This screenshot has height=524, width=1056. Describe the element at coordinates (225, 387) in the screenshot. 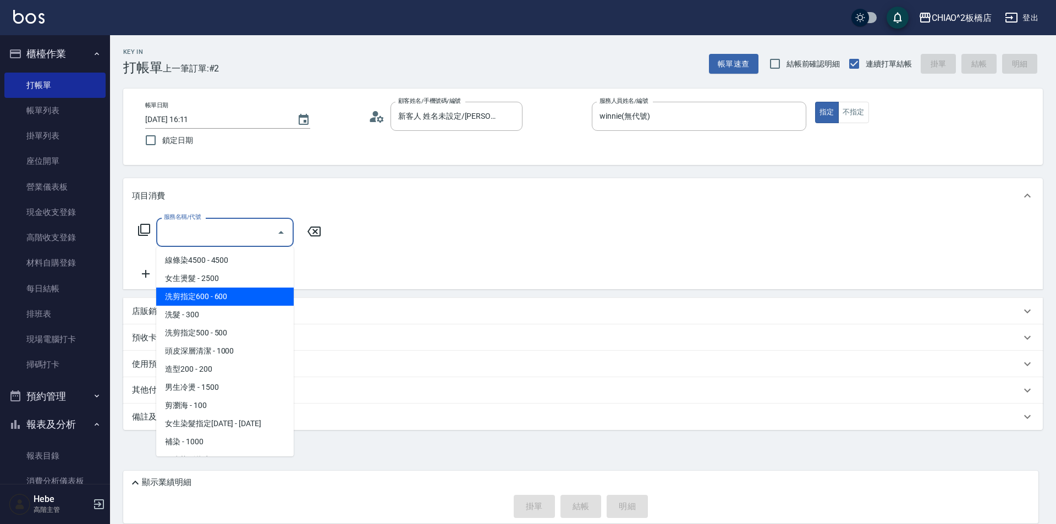

I see `span: 男生冷燙 - 1500` at that location.